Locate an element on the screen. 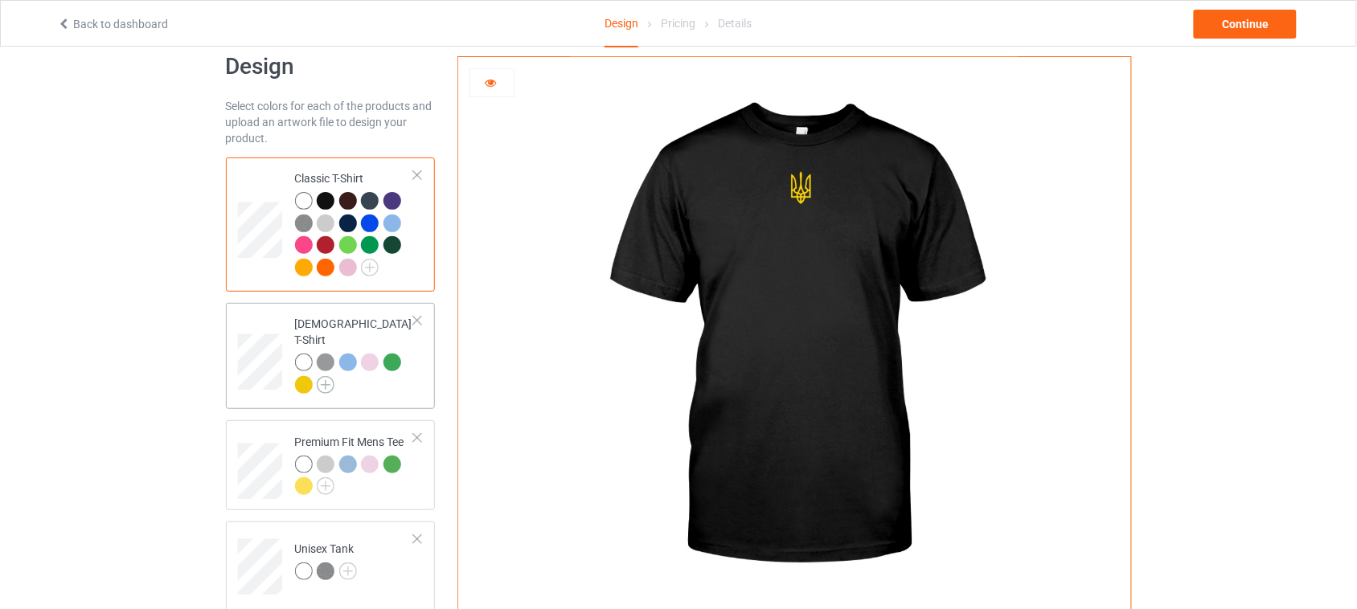 Image resolution: width=1357 pixels, height=609 pixels. div: Details is located at coordinates (735, 23).